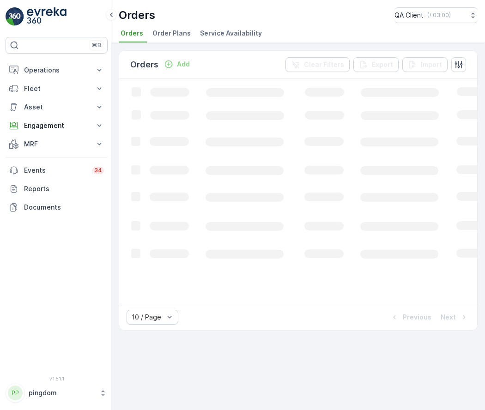  I want to click on p: Next, so click(448, 317).